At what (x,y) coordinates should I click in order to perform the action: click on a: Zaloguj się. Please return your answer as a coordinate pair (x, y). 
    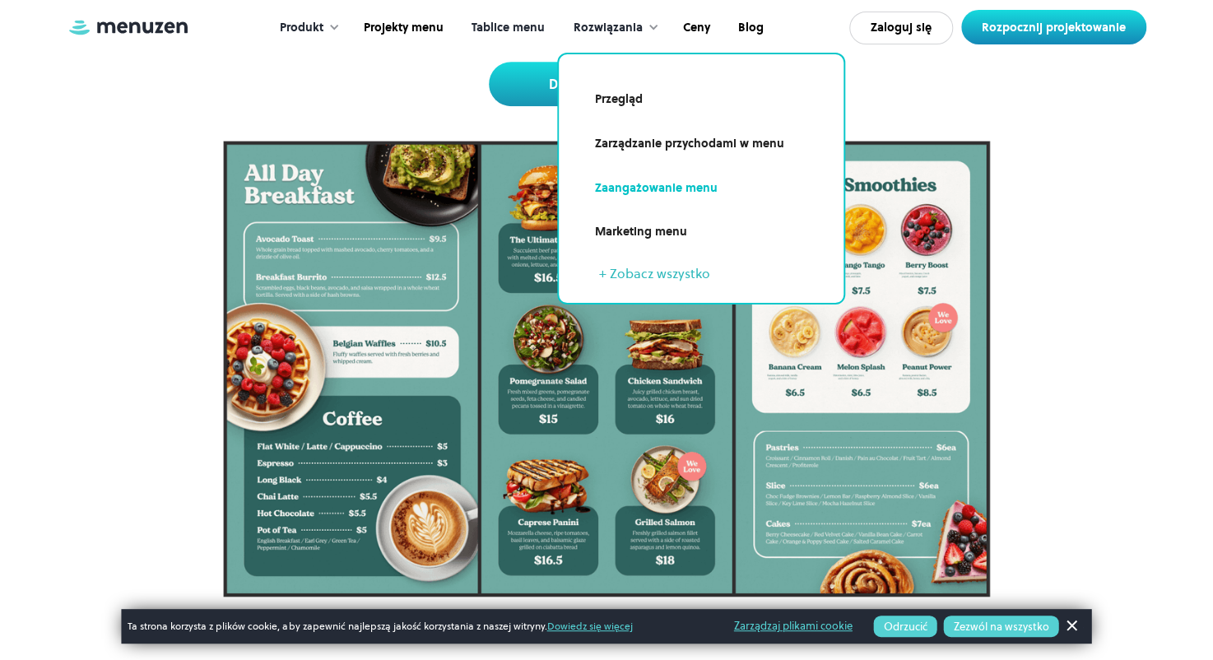
    Looking at the image, I should click on (901, 28).